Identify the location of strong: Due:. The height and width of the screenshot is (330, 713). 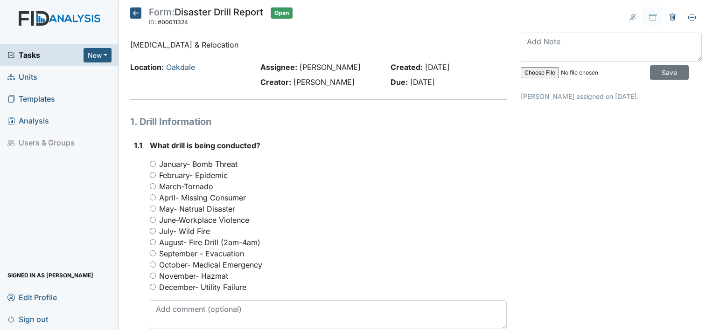
(399, 82).